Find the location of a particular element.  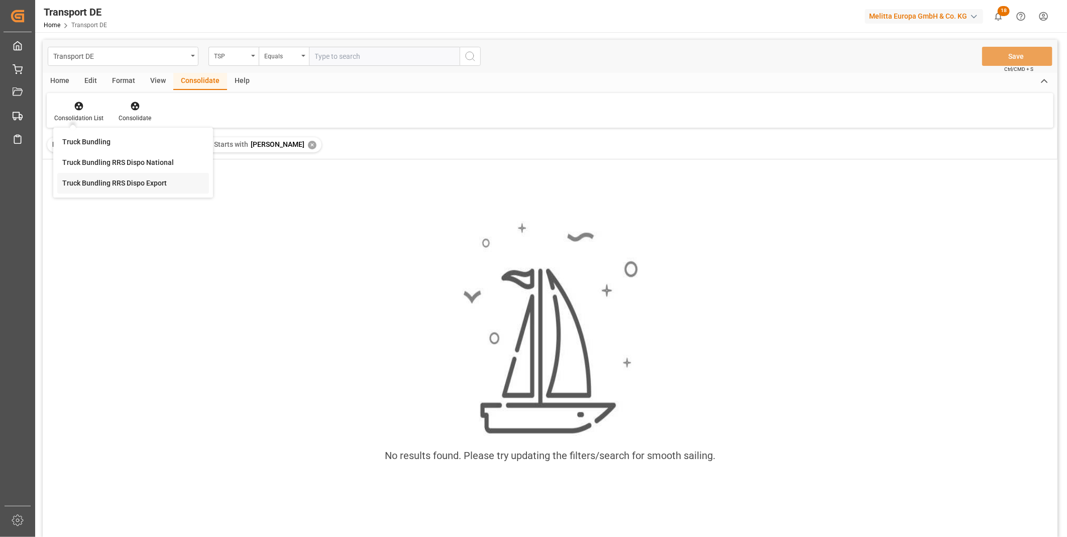

div: Edit is located at coordinates (90, 81).